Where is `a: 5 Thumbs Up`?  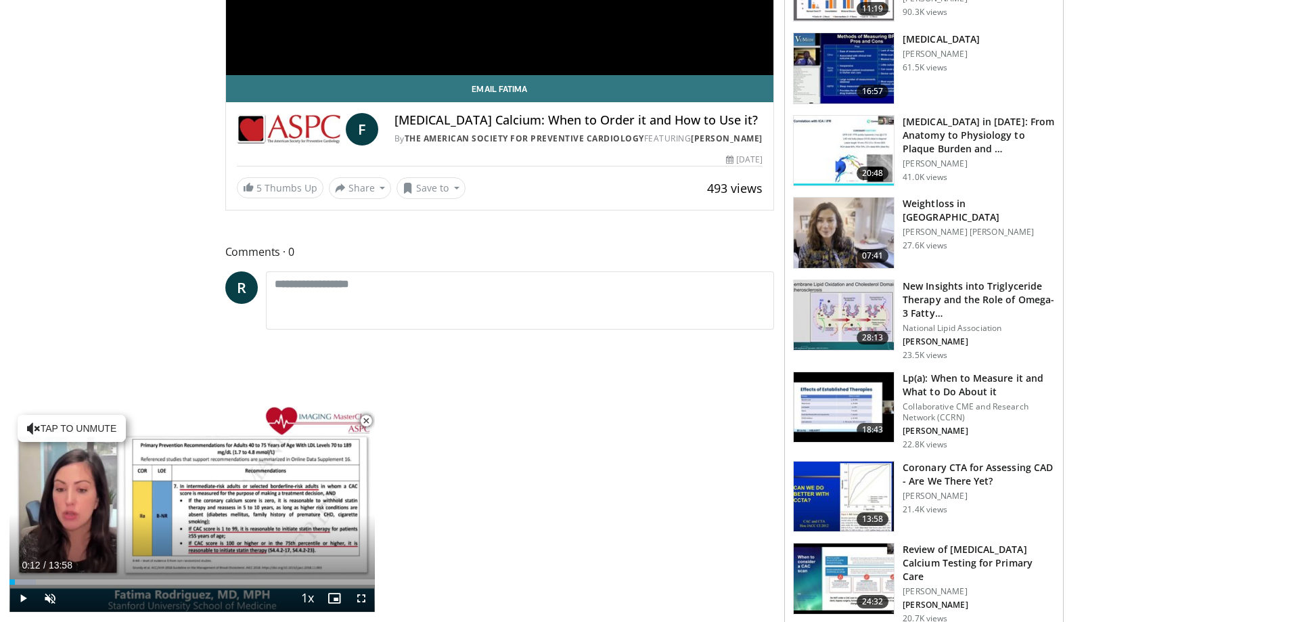
a: 5 Thumbs Up is located at coordinates (280, 187).